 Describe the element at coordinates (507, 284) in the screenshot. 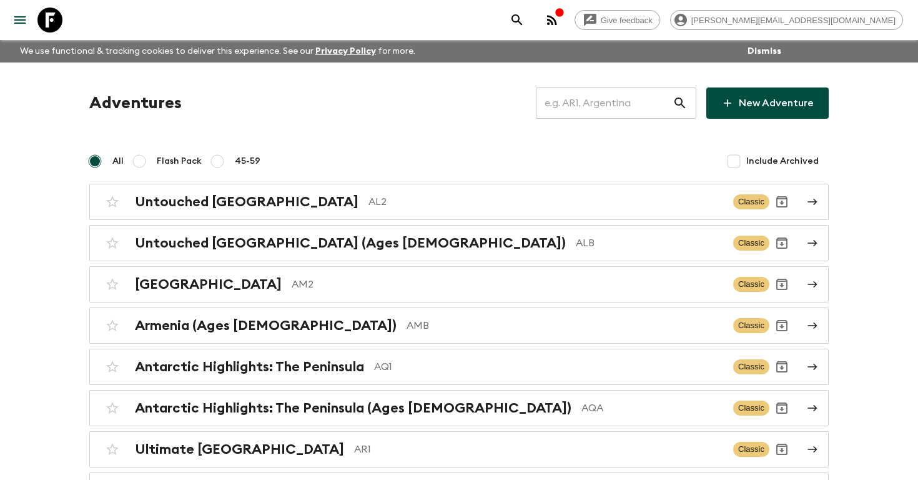

I see `p: AM2` at that location.